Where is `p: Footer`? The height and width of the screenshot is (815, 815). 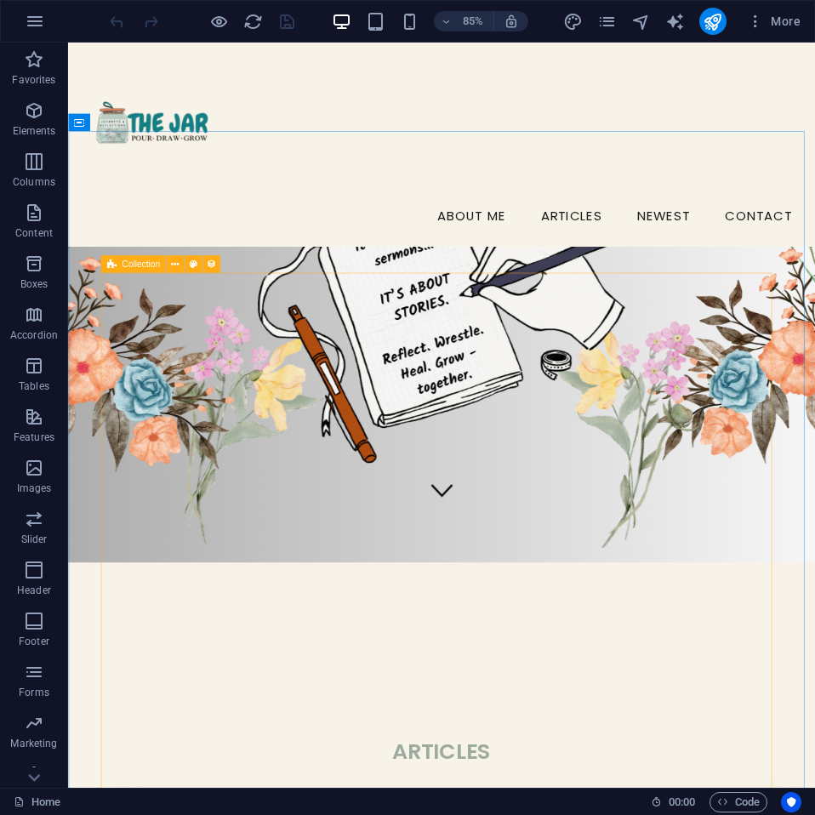 p: Footer is located at coordinates (34, 641).